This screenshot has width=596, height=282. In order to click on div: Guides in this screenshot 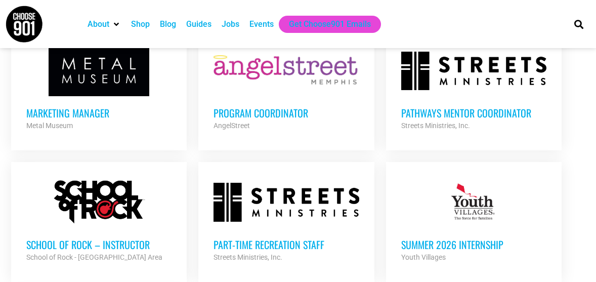, I will do `click(199, 24)`.